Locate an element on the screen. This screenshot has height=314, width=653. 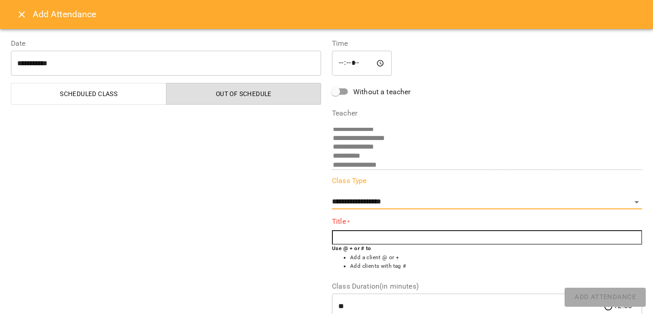
span: Scheduled class is located at coordinates (89, 94).